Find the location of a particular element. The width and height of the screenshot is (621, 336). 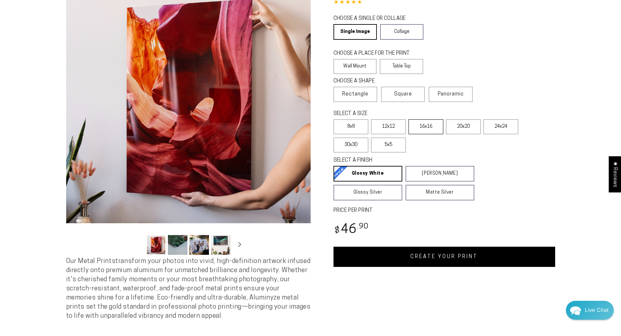

a: Glossy Silver is located at coordinates (367, 193).